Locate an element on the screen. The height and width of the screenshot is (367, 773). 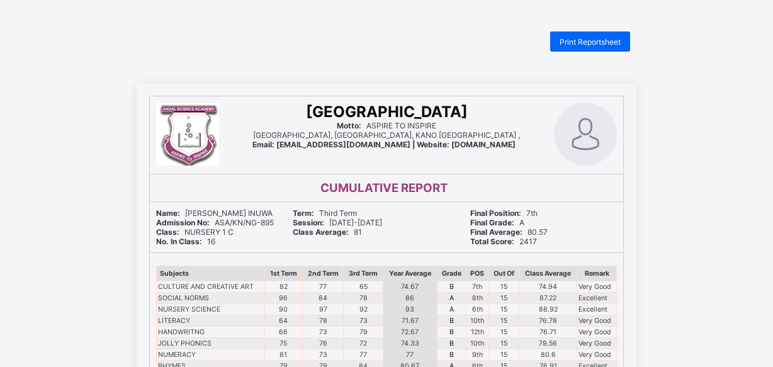
span: Third Term is located at coordinates (325, 213).